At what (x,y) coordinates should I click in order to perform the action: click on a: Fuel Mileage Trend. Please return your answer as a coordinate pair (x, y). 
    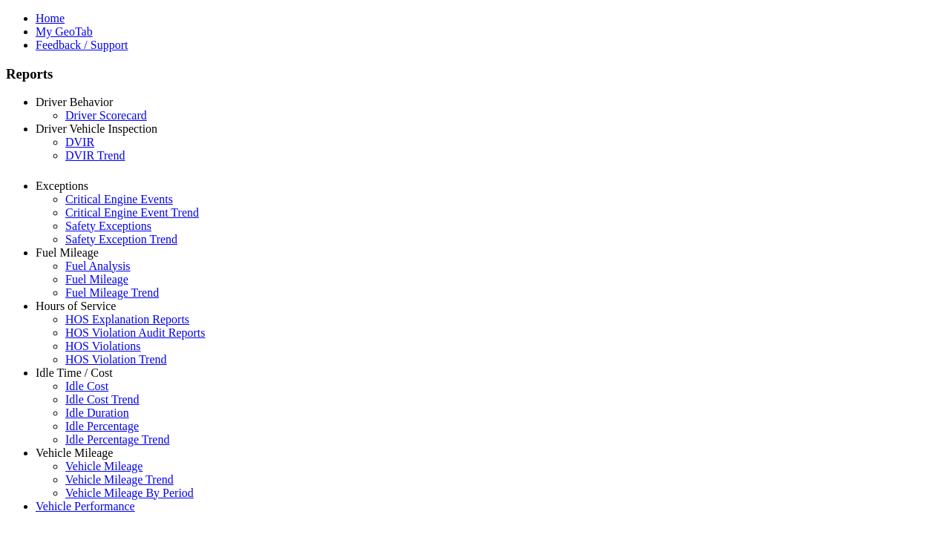
    Looking at the image, I should click on (112, 292).